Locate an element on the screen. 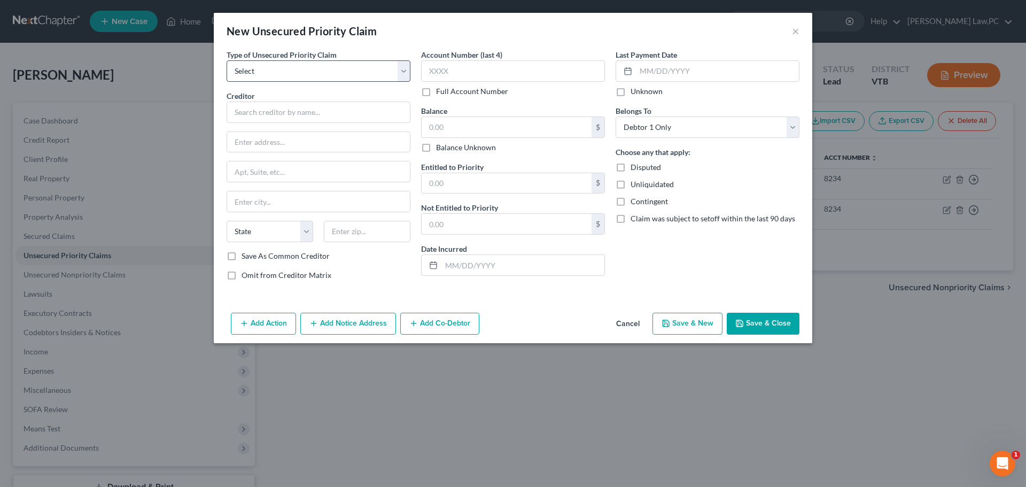 The image size is (1026, 487). label: Balance Unknown is located at coordinates (466, 148).